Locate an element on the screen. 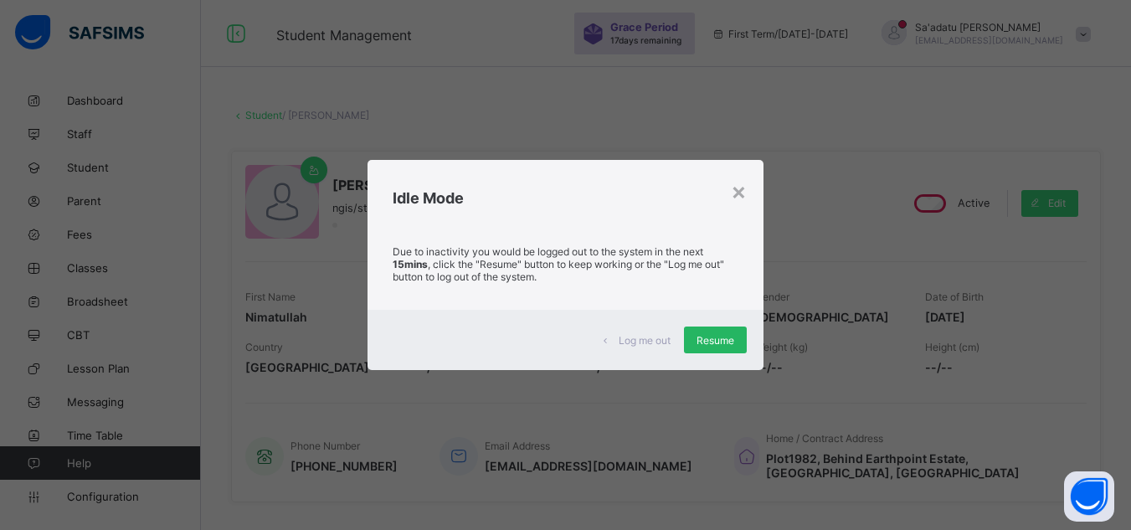 This screenshot has height=530, width=1131. strong: 15mins is located at coordinates (410, 264).